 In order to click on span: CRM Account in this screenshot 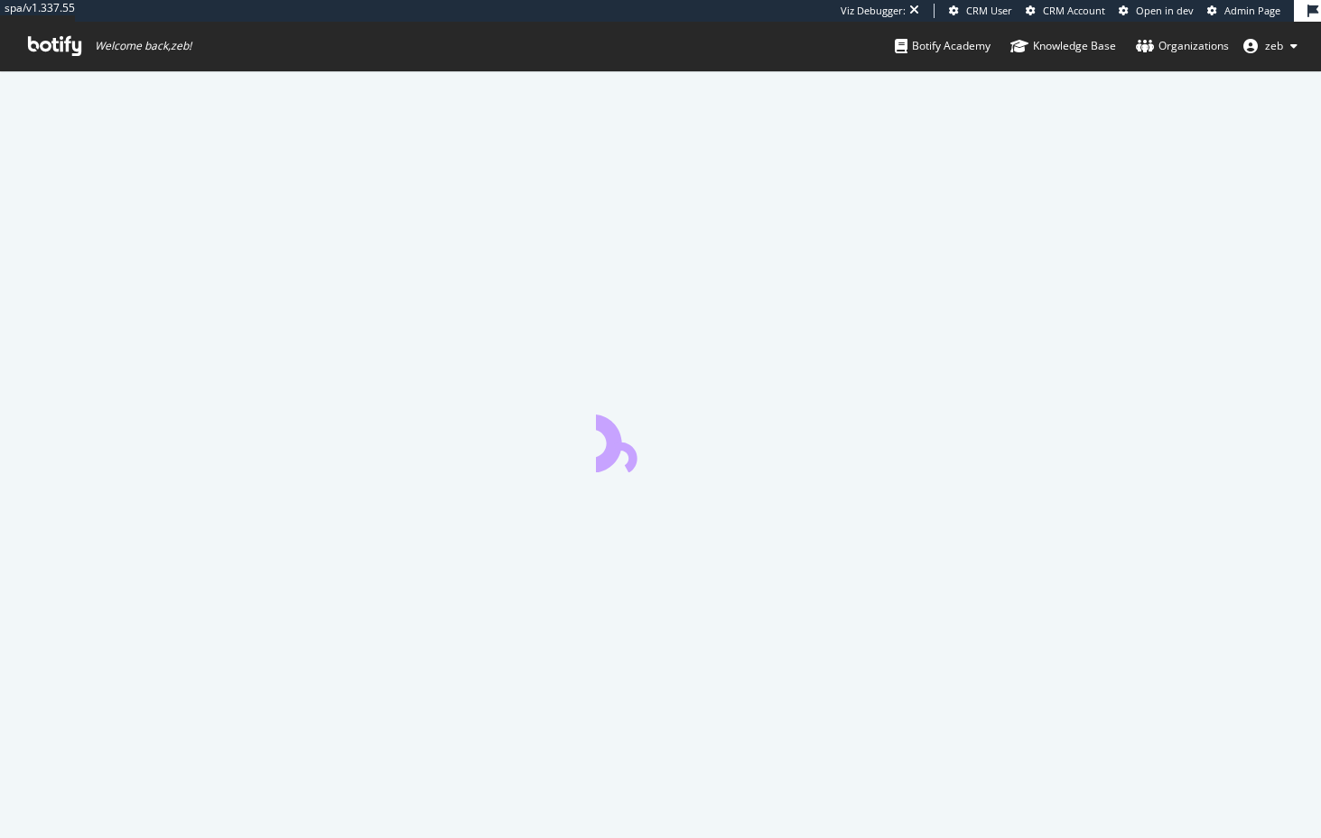, I will do `click(1073, 10)`.